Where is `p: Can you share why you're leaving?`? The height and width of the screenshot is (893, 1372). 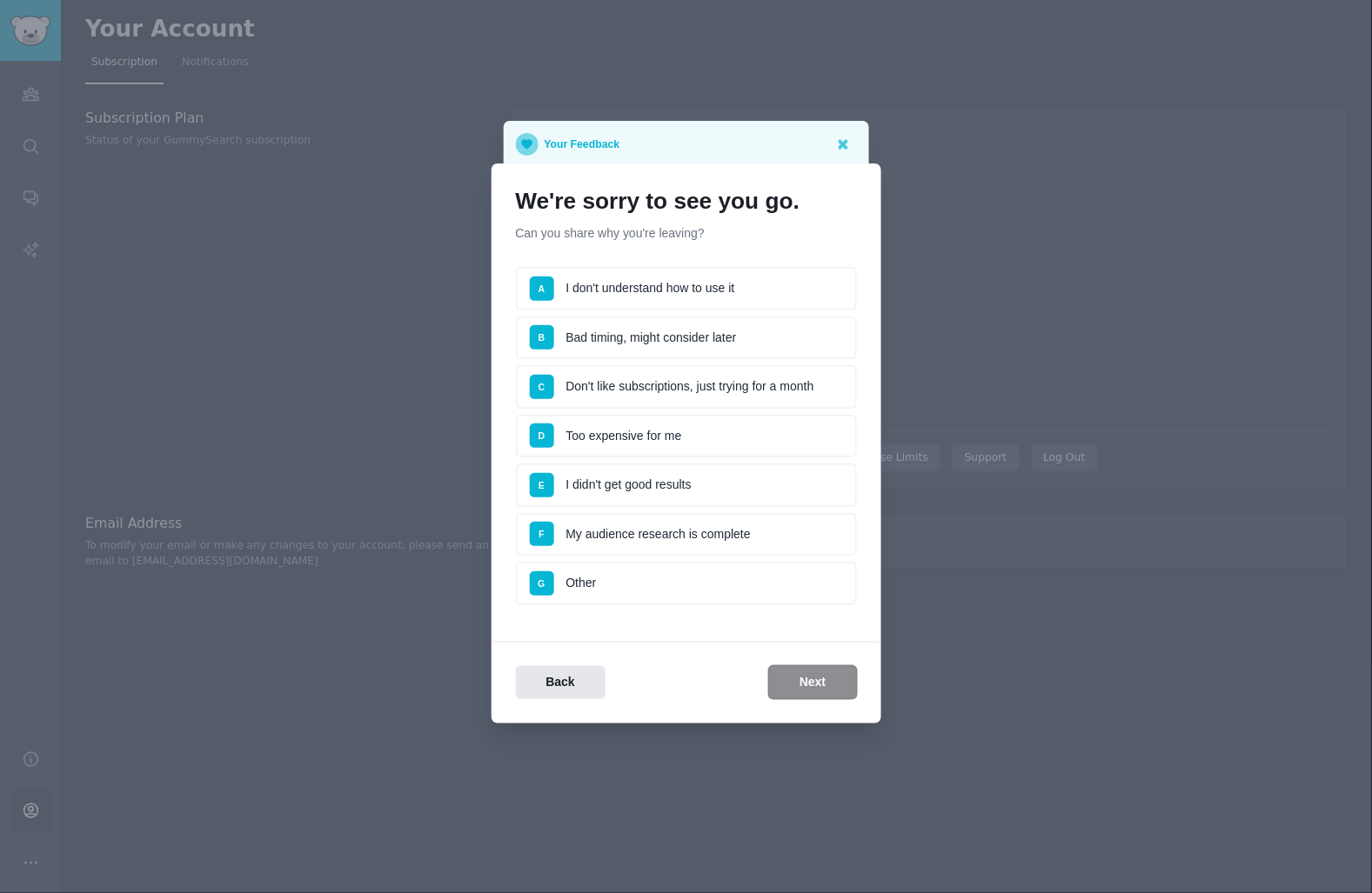
p: Can you share why you're leaving? is located at coordinates (686, 233).